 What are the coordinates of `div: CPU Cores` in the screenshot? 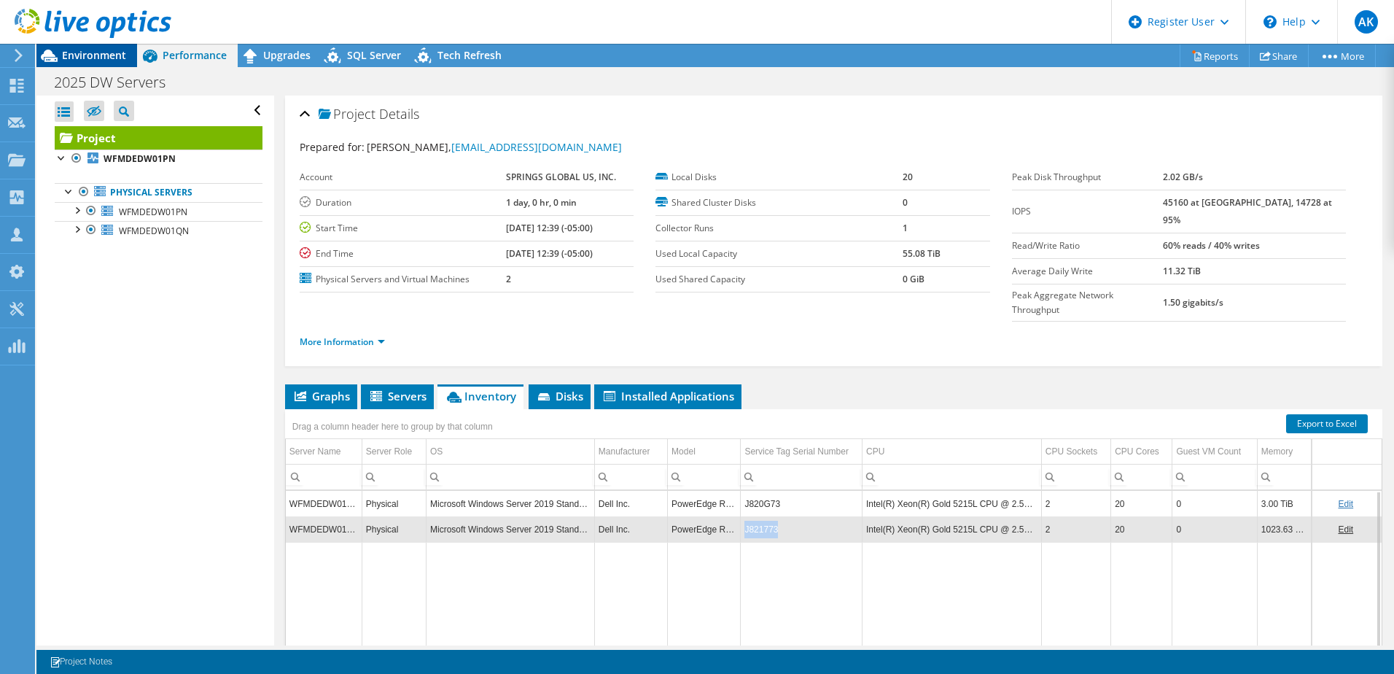 It's located at (1136, 451).